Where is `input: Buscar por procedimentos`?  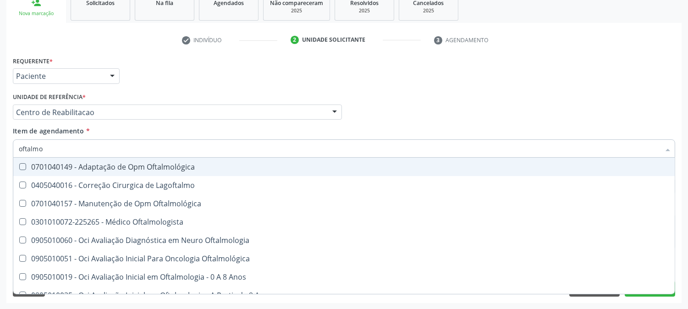 input: Buscar por procedimentos is located at coordinates (339, 148).